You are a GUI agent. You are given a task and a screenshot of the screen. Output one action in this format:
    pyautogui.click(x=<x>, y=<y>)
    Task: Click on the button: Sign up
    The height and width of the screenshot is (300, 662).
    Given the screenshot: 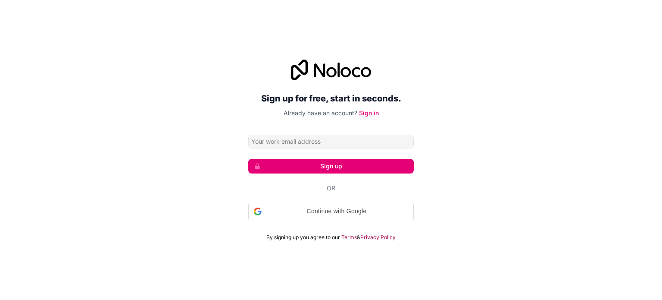 What is the action you would take?
    pyautogui.click(x=331, y=166)
    